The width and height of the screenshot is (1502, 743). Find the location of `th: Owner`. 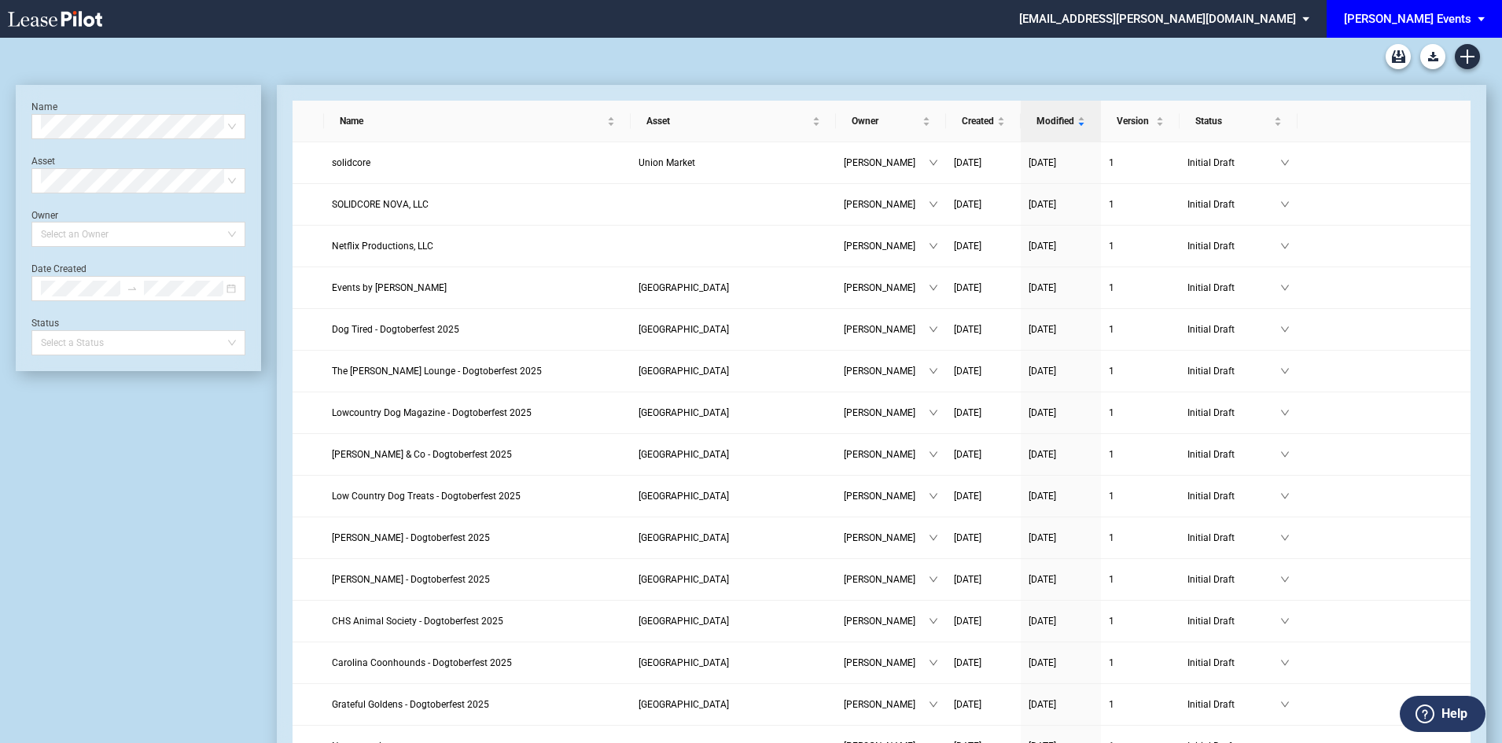

th: Owner is located at coordinates (891, 121).